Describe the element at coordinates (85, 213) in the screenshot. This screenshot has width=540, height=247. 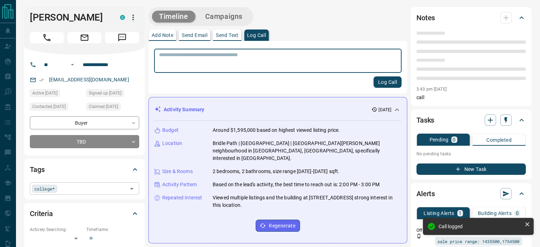
I see `div: Criteria` at that location.